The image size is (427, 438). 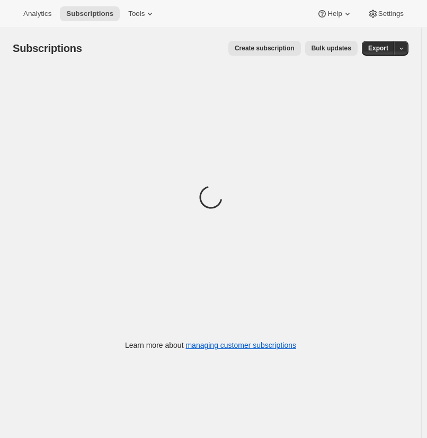 I want to click on a: managing customer subscriptions, so click(x=240, y=345).